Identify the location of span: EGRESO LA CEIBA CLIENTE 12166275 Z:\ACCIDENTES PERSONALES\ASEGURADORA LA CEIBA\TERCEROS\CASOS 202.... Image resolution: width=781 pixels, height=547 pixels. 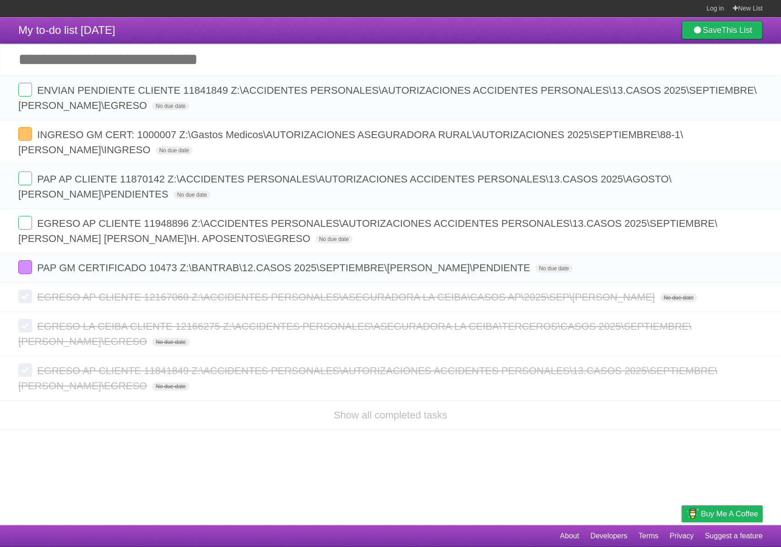
(355, 334).